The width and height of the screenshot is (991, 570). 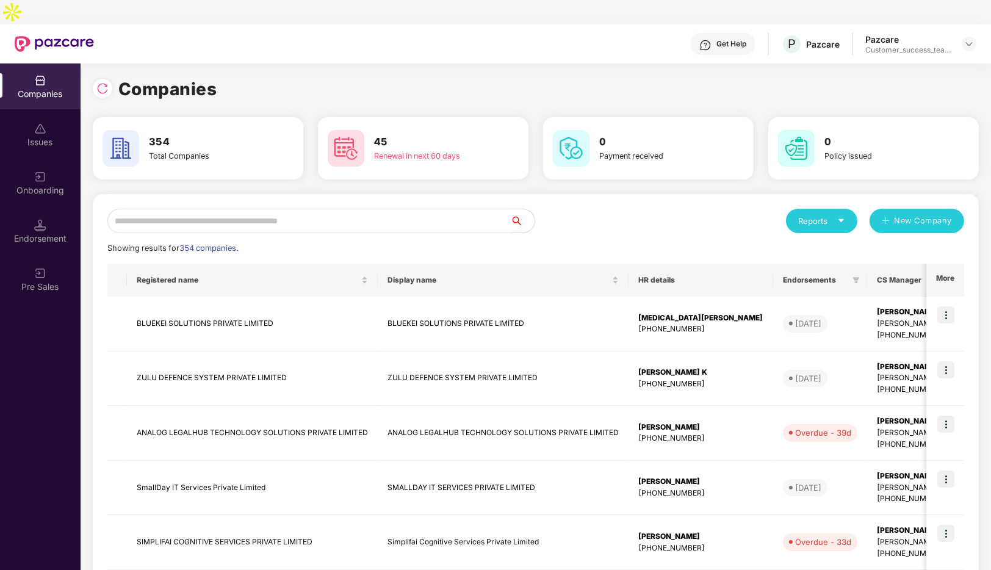 I want to click on img: svg+xml;base64,PHN2ZyB3aWR0aD0iMTQuNSIgaGVpZ2h0PSIxNC41IiB2aWV3Qm94PSIwIDAgMTYgMTYiIGZpbGw9Im5vbm..., so click(x=40, y=225).